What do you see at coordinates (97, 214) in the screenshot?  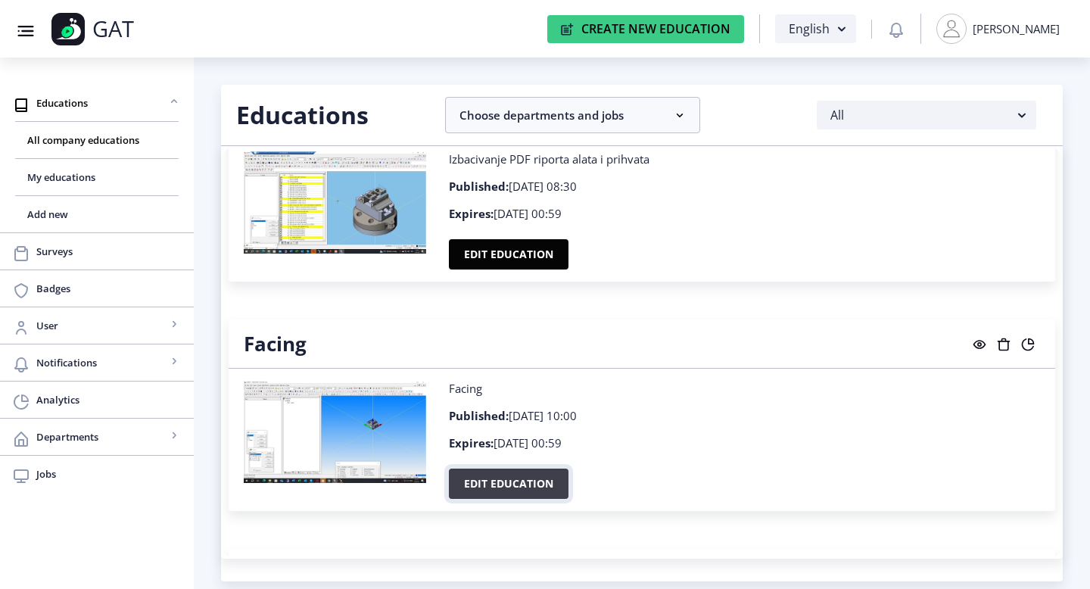 I see `span: Add new` at bounding box center [97, 214].